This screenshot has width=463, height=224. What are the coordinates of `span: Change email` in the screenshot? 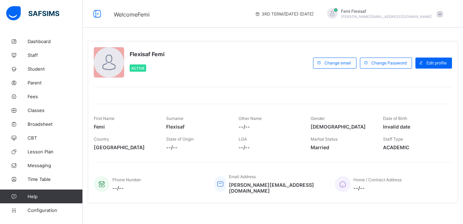 It's located at (338, 63).